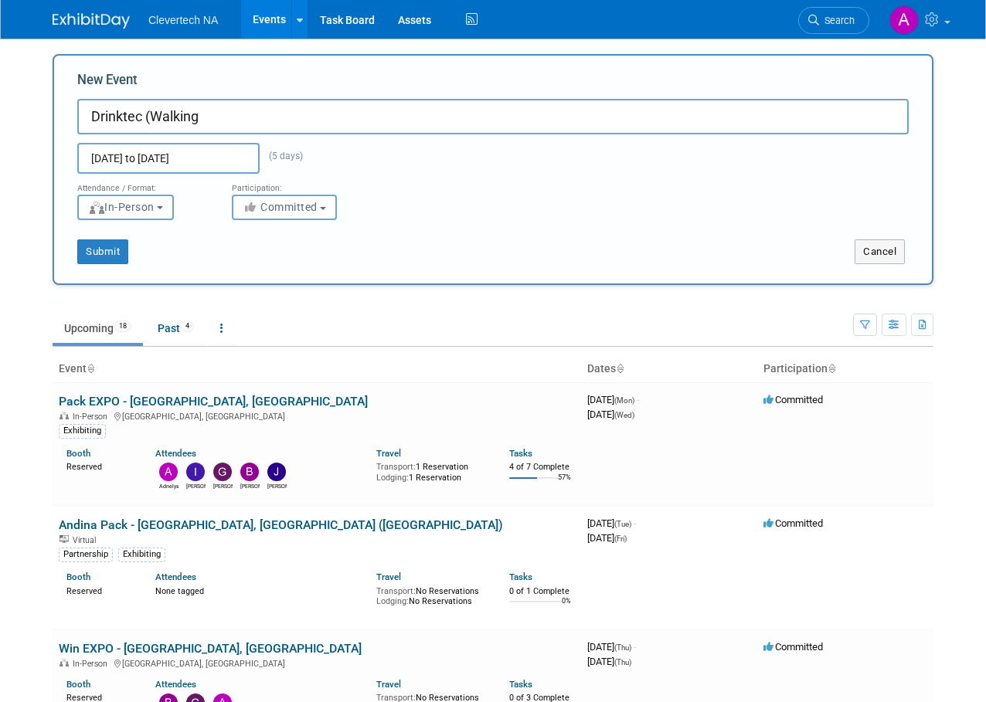  What do you see at coordinates (260, 590) in the screenshot?
I see `div: None tagged` at bounding box center [260, 590].